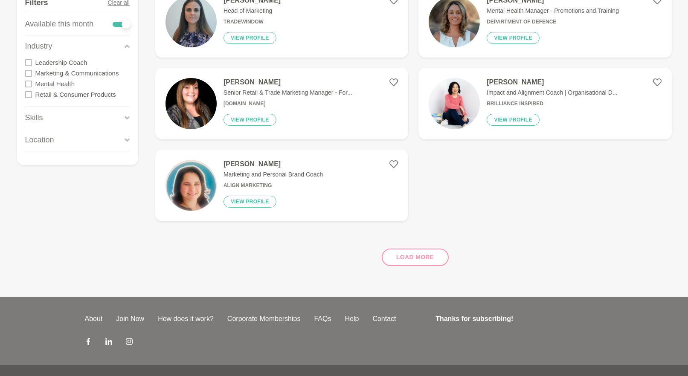 The image size is (688, 376). What do you see at coordinates (109, 343) in the screenshot?
I see `a: LinkedIn` at bounding box center [109, 343].